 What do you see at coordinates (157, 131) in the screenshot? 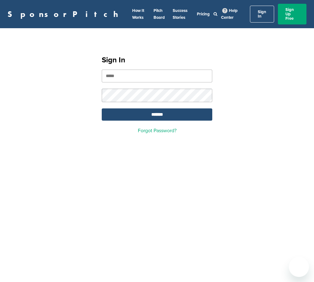
I see `a: Forgot Password?` at bounding box center [157, 131].